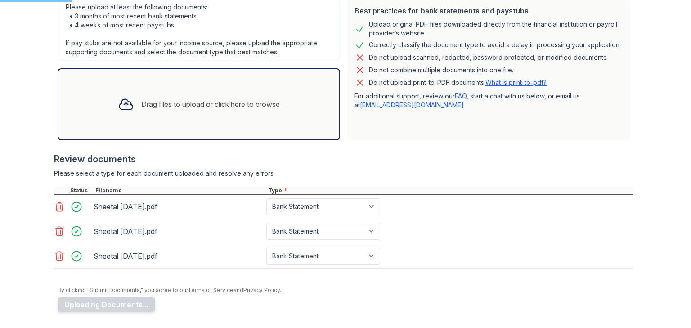  What do you see at coordinates (346, 291) in the screenshot?
I see `div: By clicking "Submit Documents," you agree to our and` at bounding box center [346, 291].